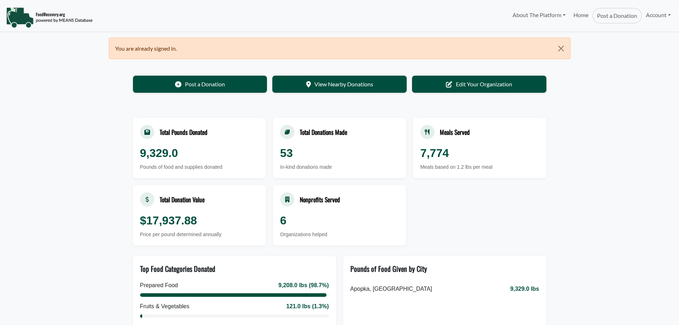 The width and height of the screenshot is (679, 325). What do you see at coordinates (182, 199) in the screenshot?
I see `div: Total Donation Value` at bounding box center [182, 199].